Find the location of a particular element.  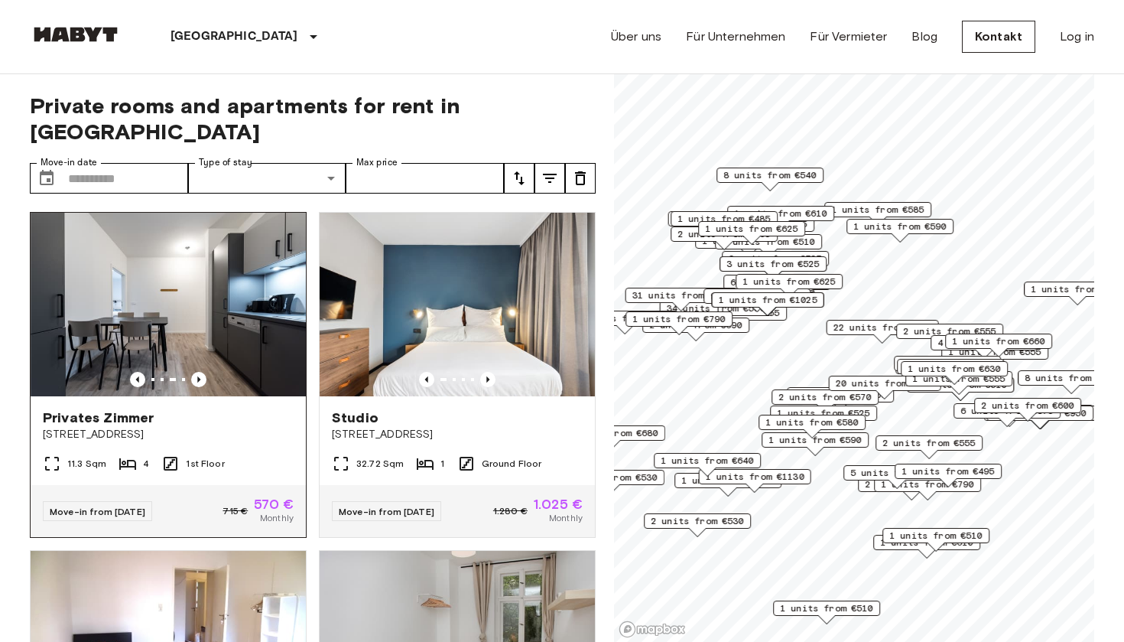

span: 570 € is located at coordinates (274, 504).